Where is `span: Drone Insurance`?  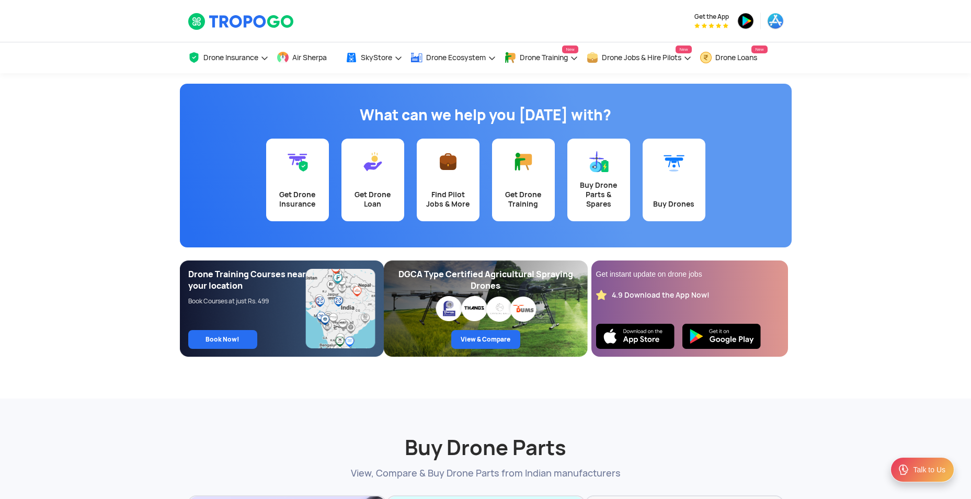 span: Drone Insurance is located at coordinates (231, 58).